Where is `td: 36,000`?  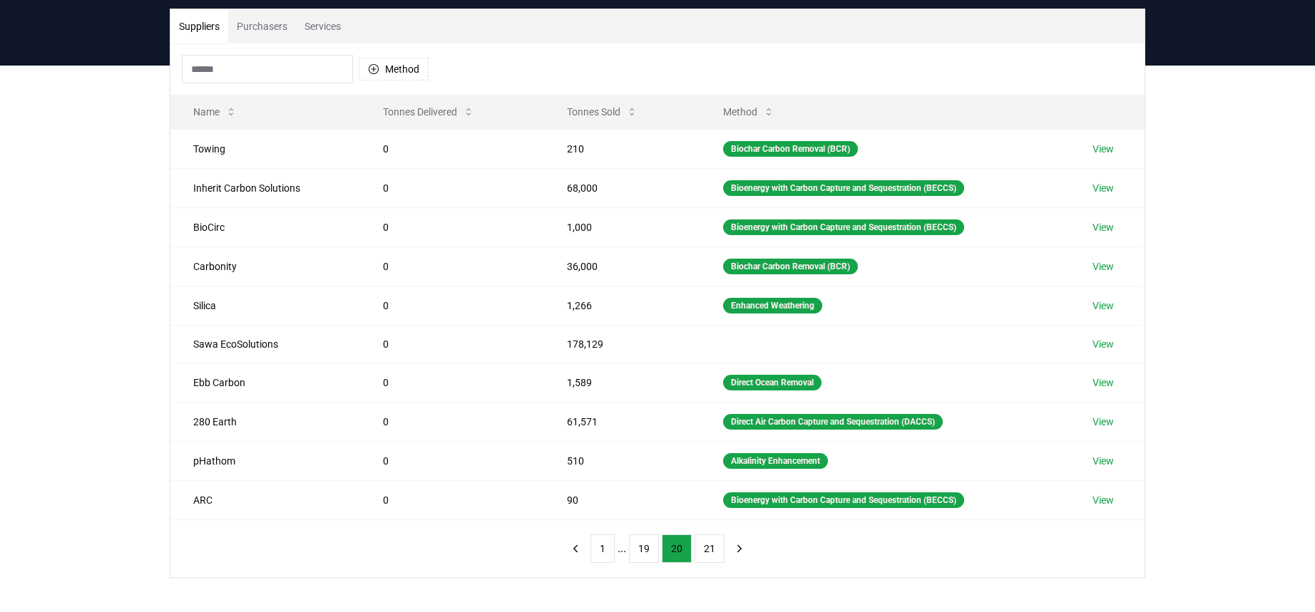
td: 36,000 is located at coordinates (622, 266).